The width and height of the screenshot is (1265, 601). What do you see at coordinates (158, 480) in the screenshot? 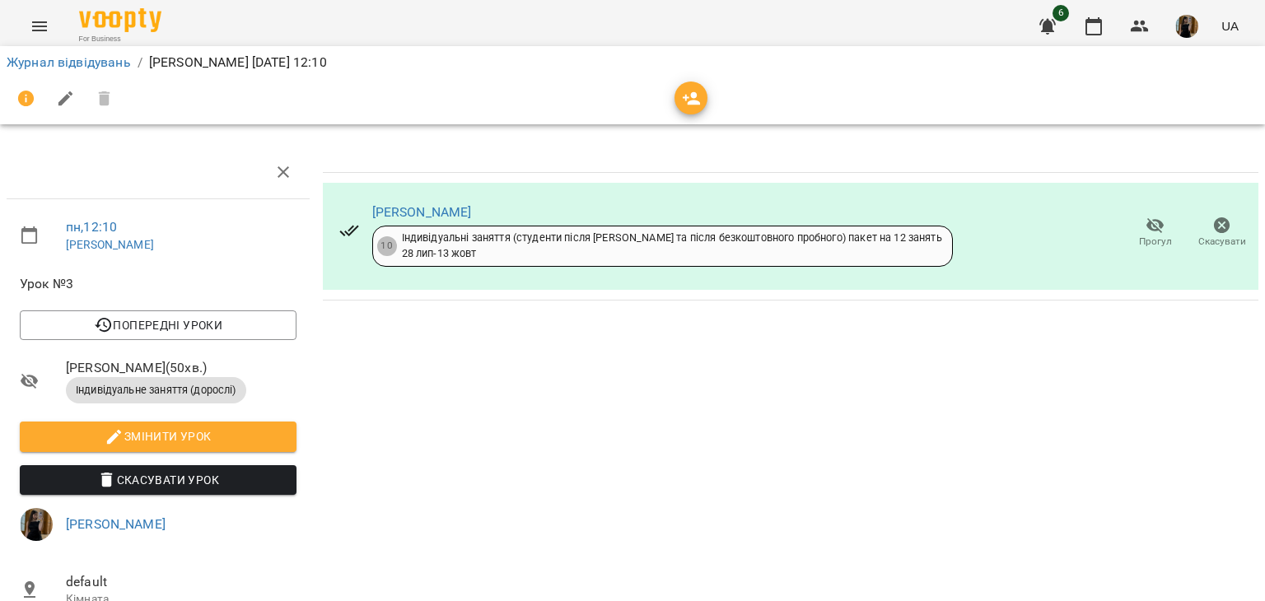
I see `button: Скасувати Урок` at bounding box center [158, 480].